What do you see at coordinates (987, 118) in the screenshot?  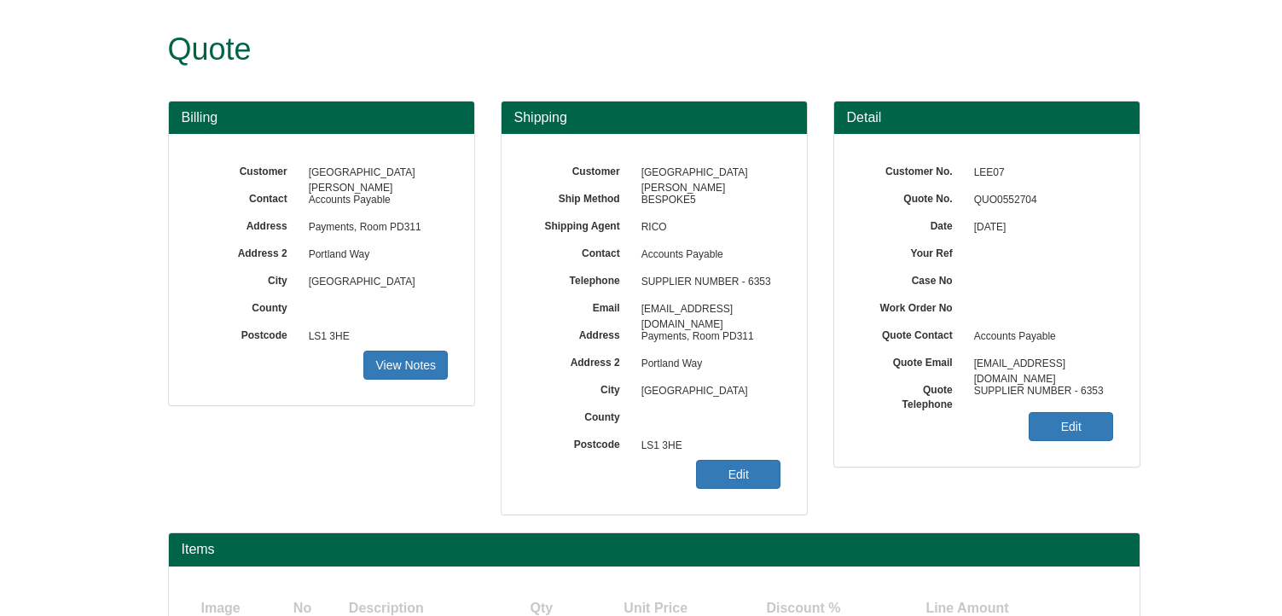 I see `h3: Detail` at bounding box center [987, 118].